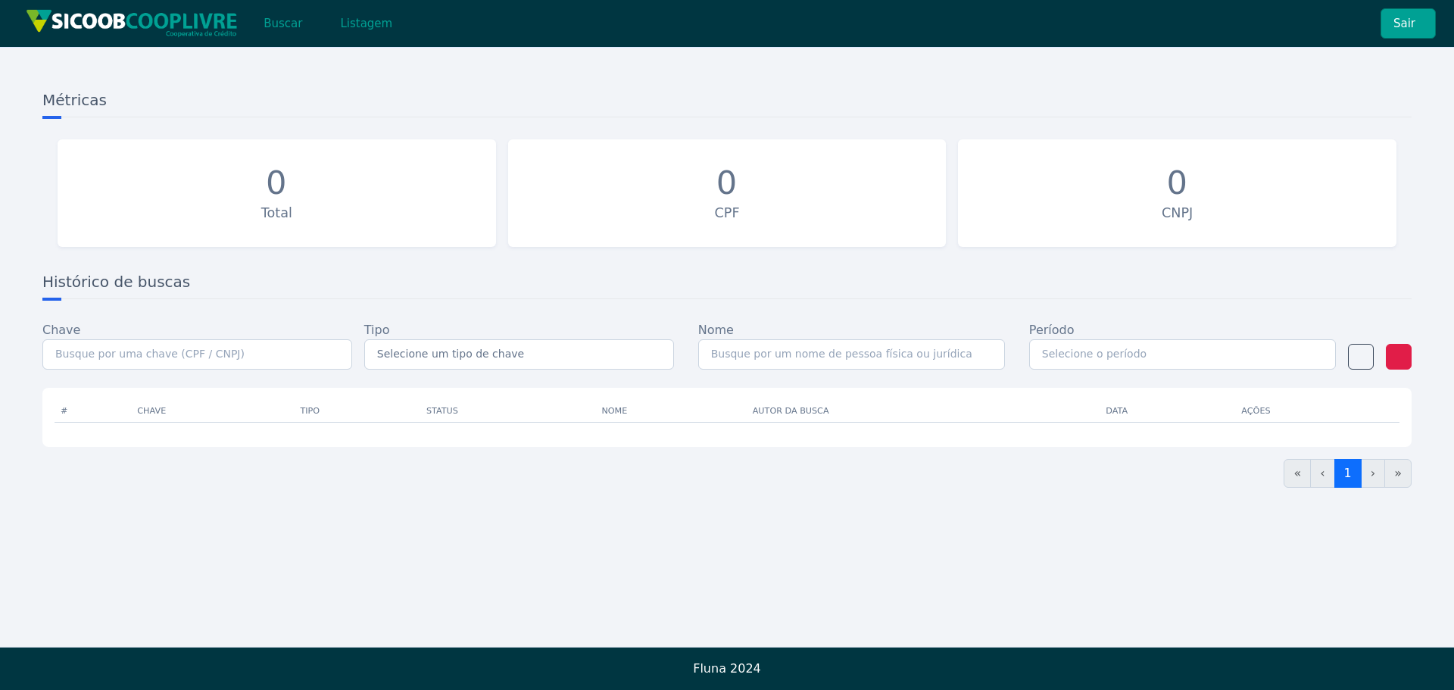  I want to click on th: Data, so click(1167, 411).